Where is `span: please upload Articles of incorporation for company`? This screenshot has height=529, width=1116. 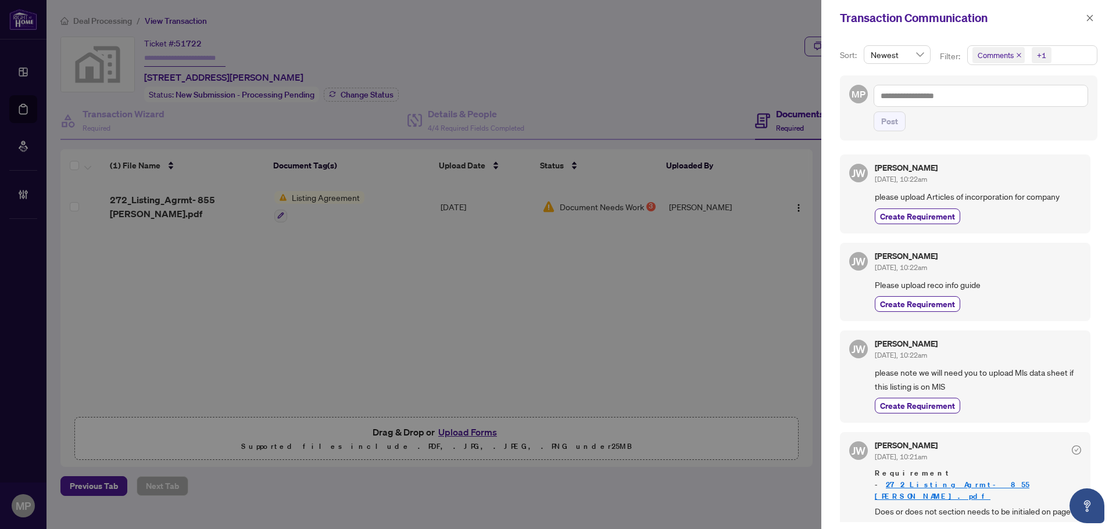
span: please upload Articles of incorporation for company is located at coordinates (977, 196).